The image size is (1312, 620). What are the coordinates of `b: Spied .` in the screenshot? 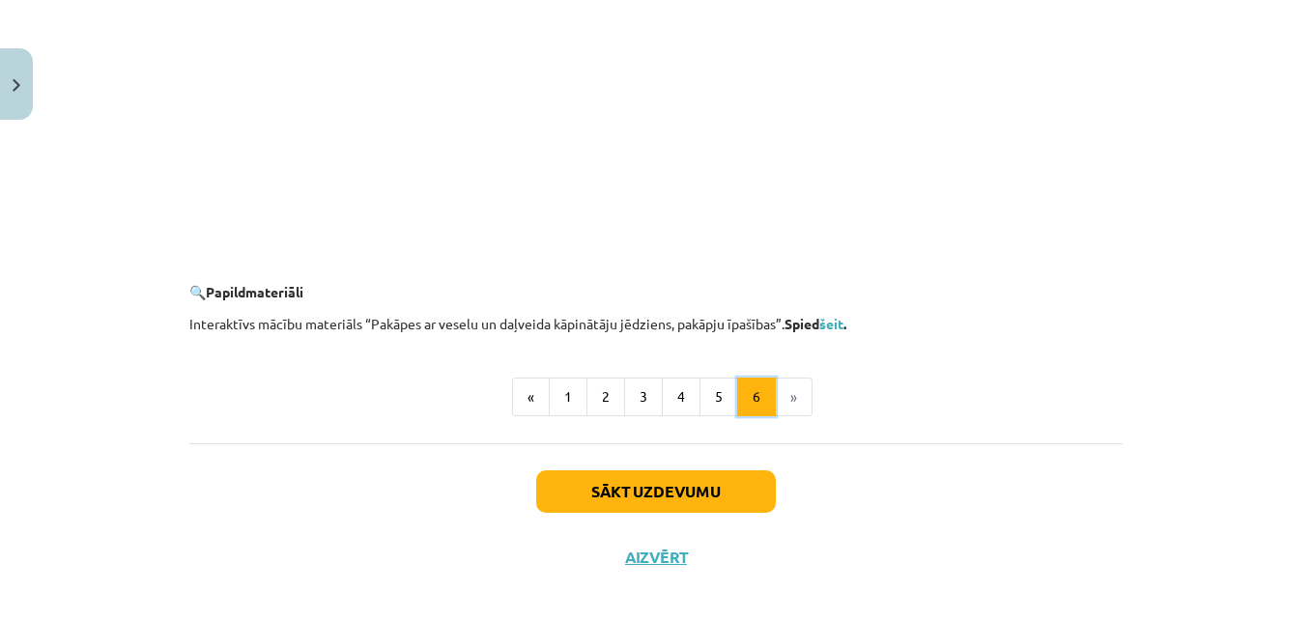 It's located at (815, 324).